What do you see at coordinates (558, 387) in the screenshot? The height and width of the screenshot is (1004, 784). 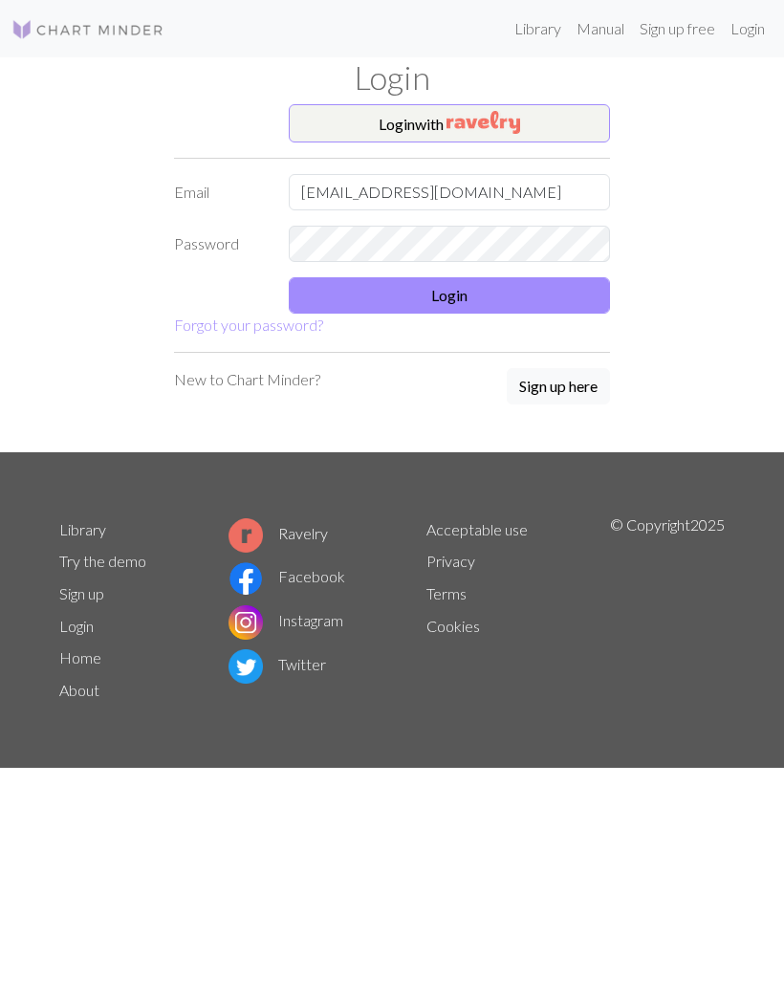 I see `a: Sign up here` at bounding box center [558, 387].